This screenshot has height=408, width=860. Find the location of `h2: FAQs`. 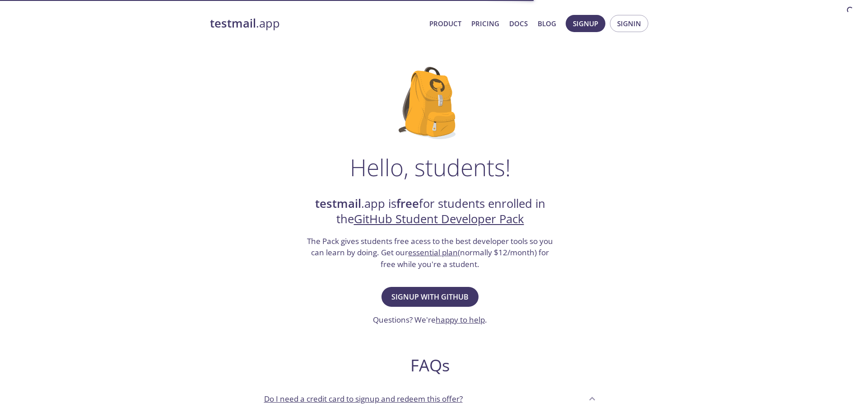

h2: FAQs is located at coordinates (430, 365).